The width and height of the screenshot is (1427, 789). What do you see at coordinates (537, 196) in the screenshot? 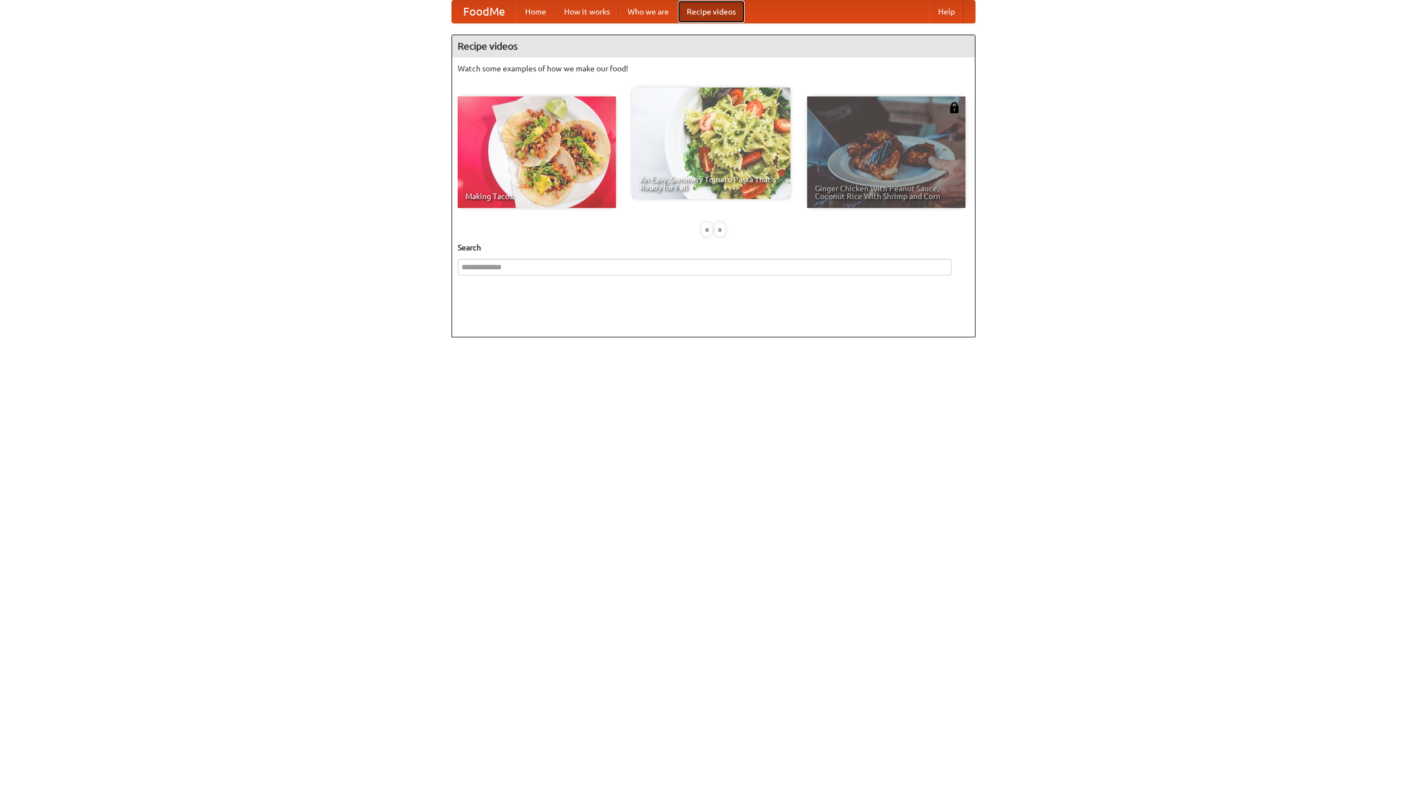
I see `span: Making Tacos` at bounding box center [537, 196].